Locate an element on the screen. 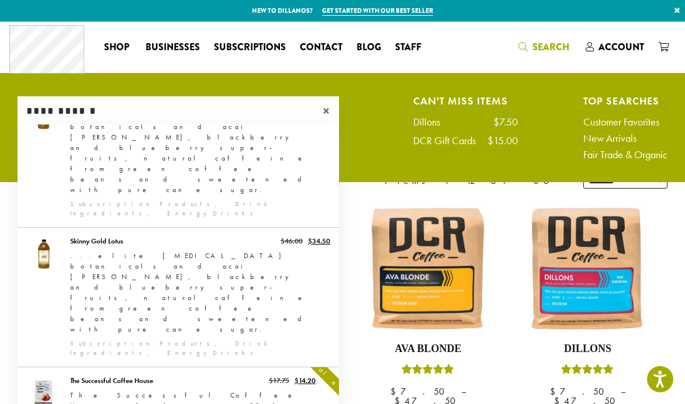 This screenshot has height=404, width=685. img: Dillons-12oz-300x300.jpg is located at coordinates (587, 268).